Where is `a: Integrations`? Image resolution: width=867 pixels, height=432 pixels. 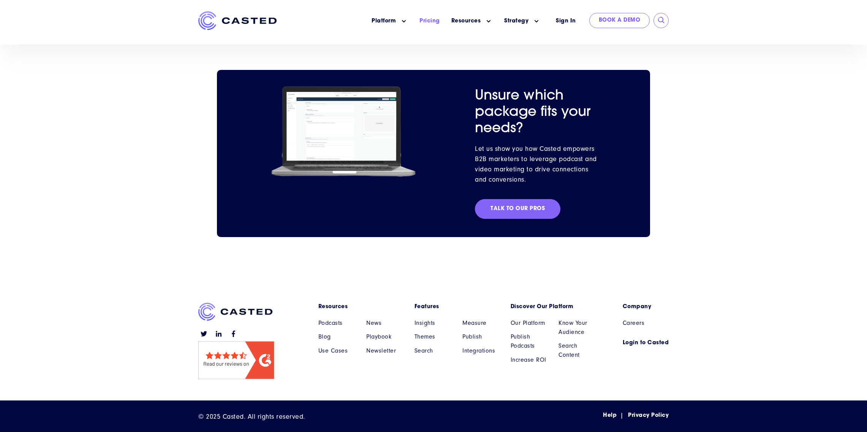
a: Integrations is located at coordinates (481, 351).